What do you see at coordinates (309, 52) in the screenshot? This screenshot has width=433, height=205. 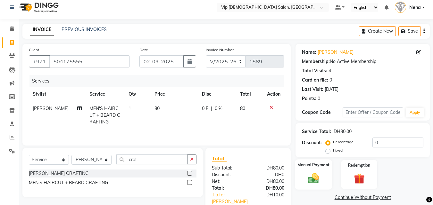 I see `div: Name:` at bounding box center [309, 52].